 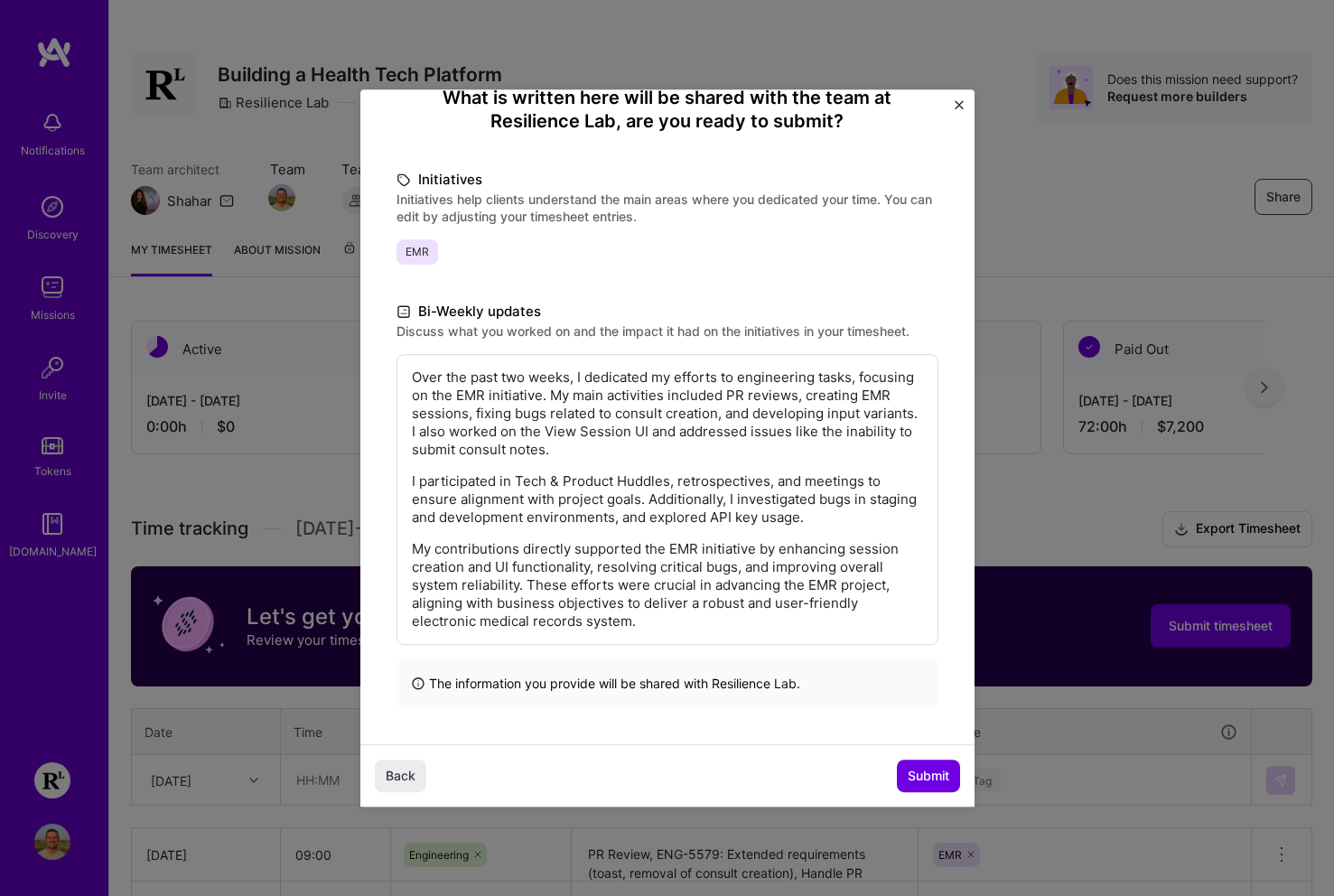 What do you see at coordinates (667, 682) in the screenshot?
I see `div: The information you provide will be shared with Resilience Lab .` at bounding box center [667, 682].